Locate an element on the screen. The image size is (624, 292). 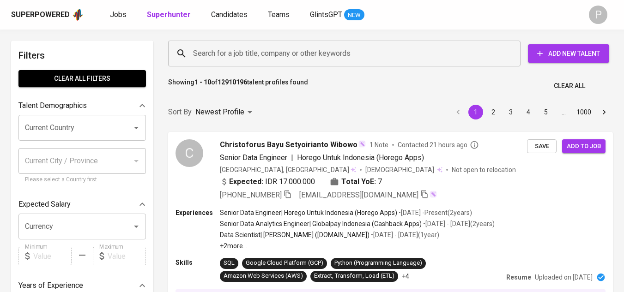
button: Go to page 3 is located at coordinates (510, 112).